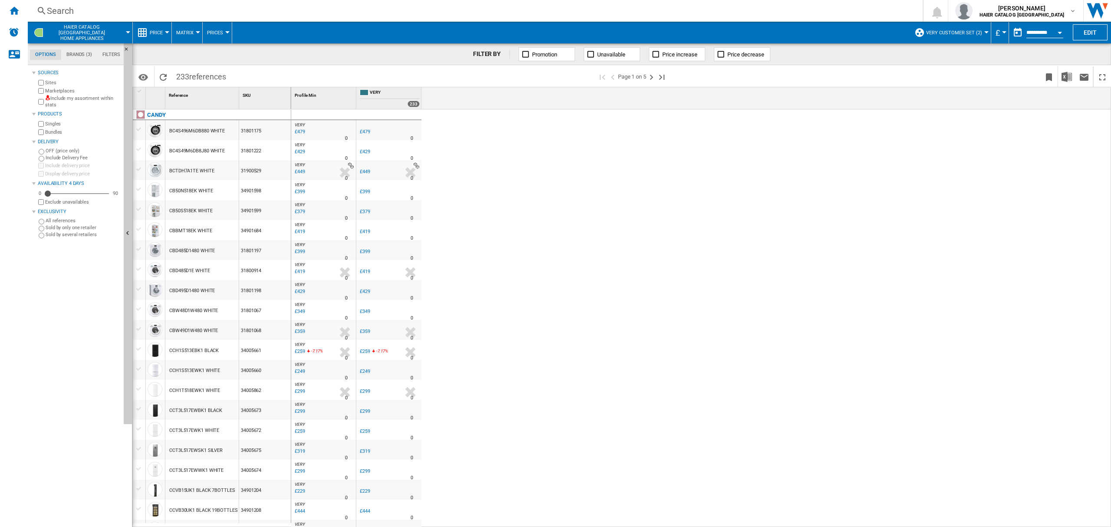  What do you see at coordinates (196, 450) in the screenshot?
I see `div: CCT3L517EWSK1 SILVER` at bounding box center [196, 450].